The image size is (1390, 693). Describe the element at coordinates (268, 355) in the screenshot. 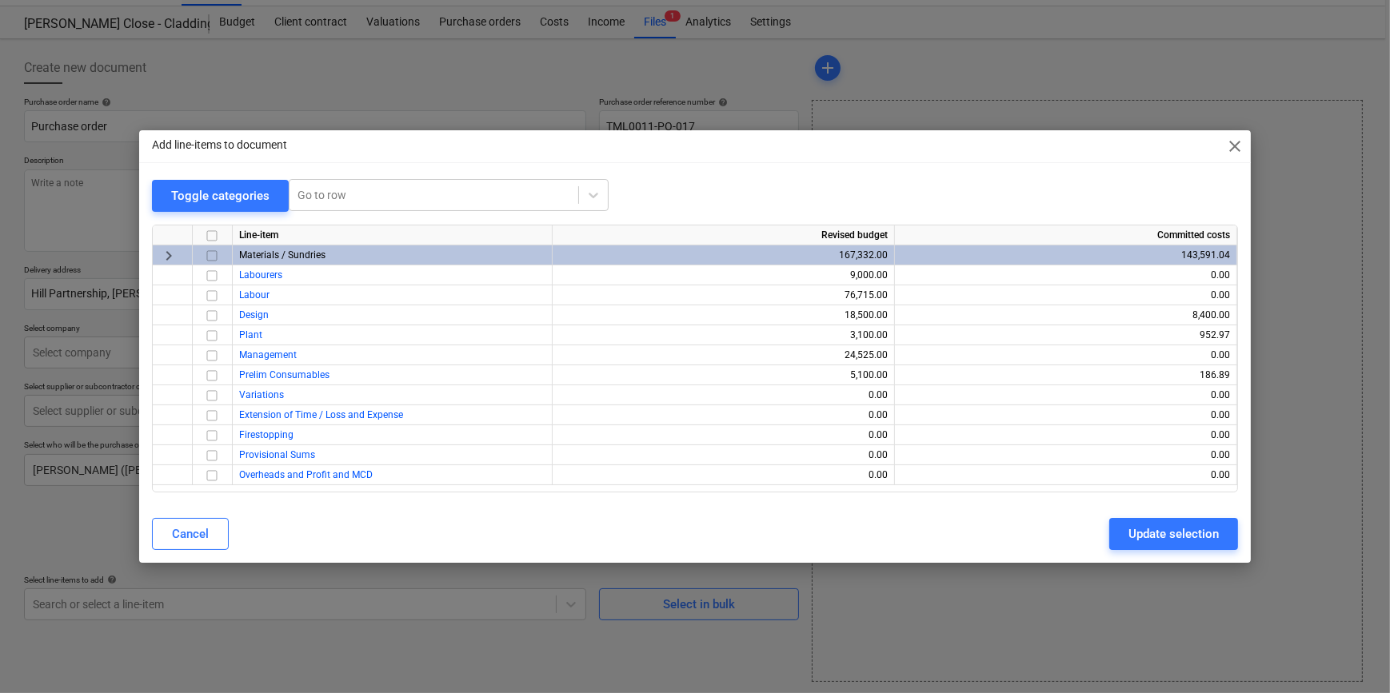

I see `span: Management` at that location.